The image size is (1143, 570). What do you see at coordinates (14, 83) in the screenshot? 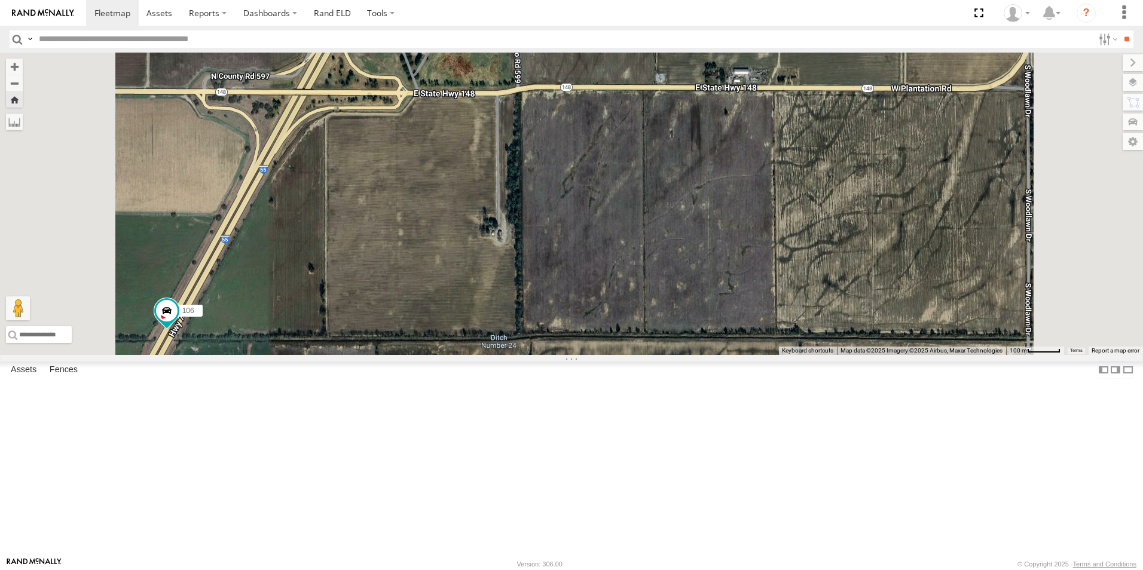
I see `button: Zoom out` at bounding box center [14, 83].